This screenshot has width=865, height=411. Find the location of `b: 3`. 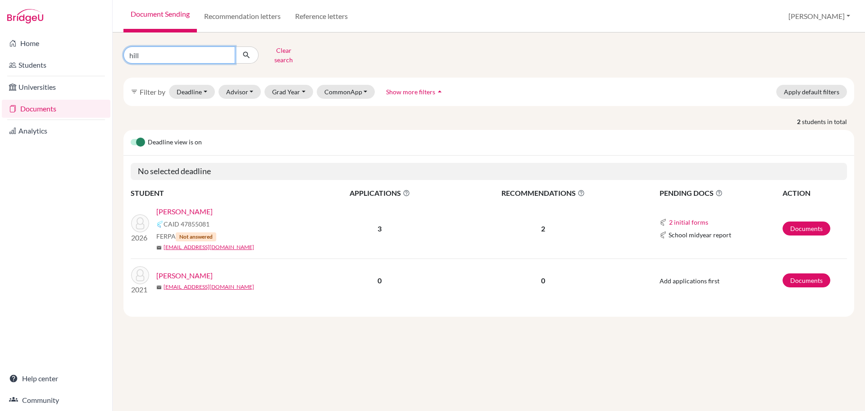

b: 3 is located at coordinates (379, 228).